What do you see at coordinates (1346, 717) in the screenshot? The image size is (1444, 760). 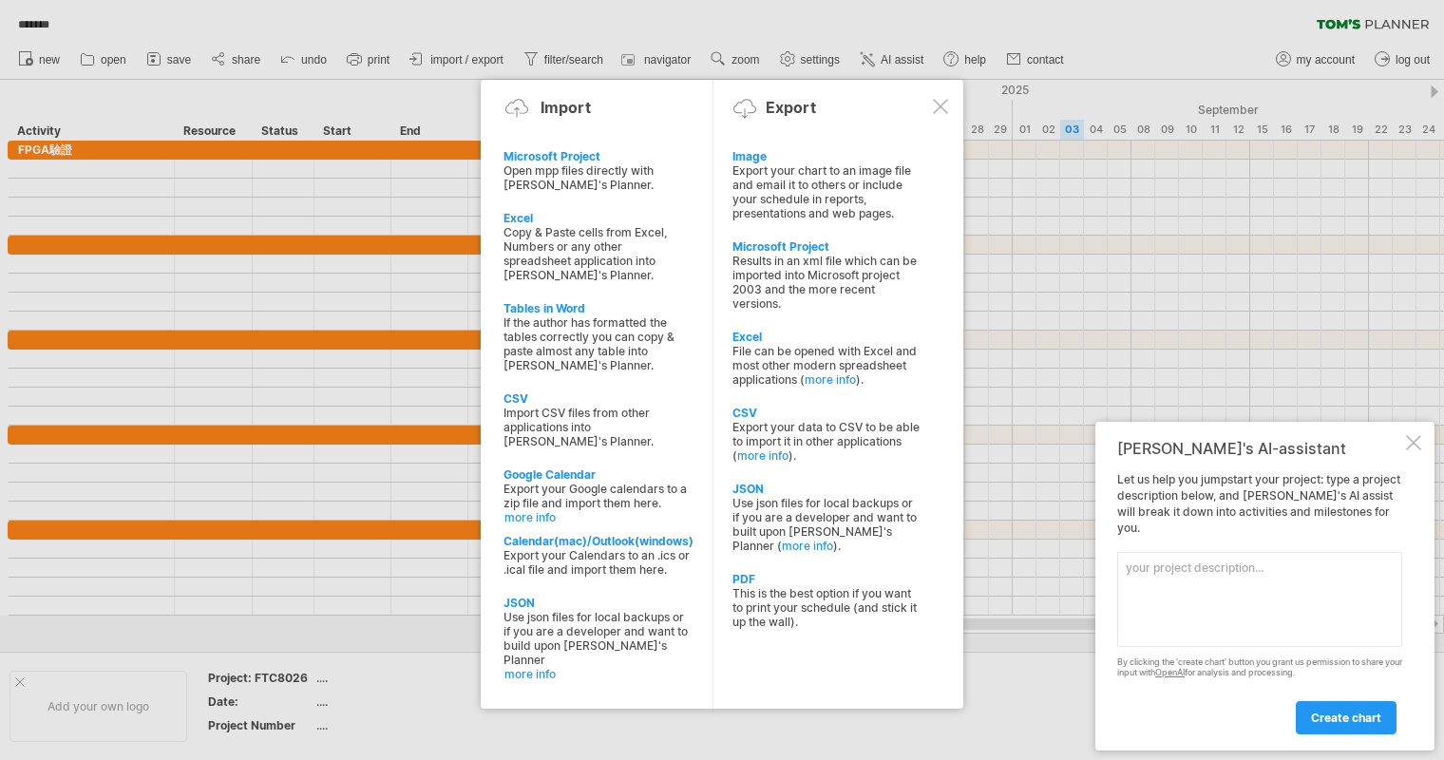 I see `a: create chart` at bounding box center [1346, 717].